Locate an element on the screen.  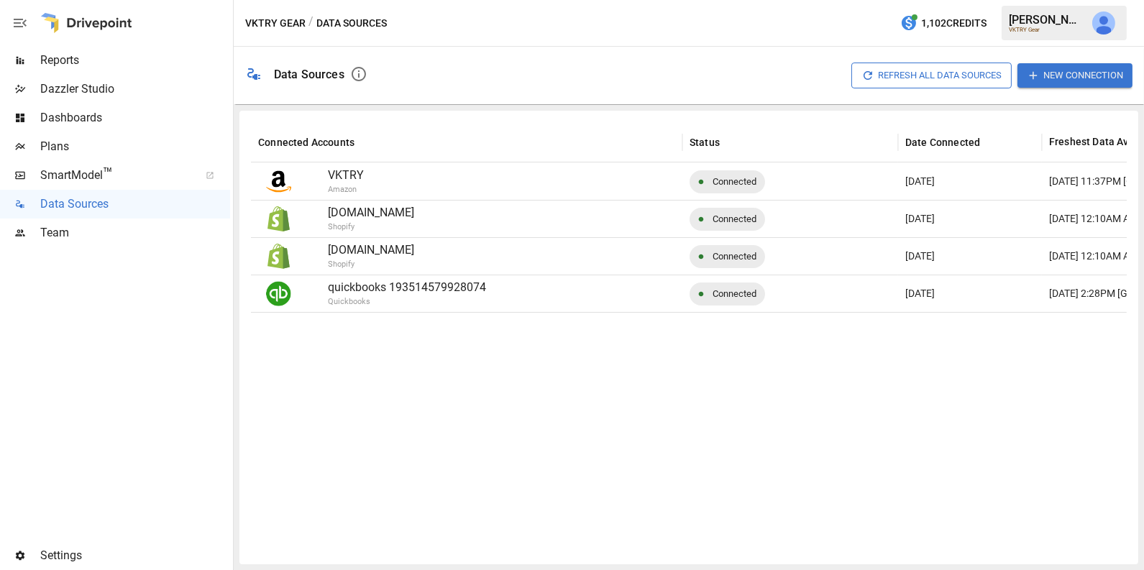
div: Connected Accounts is located at coordinates (306, 142).